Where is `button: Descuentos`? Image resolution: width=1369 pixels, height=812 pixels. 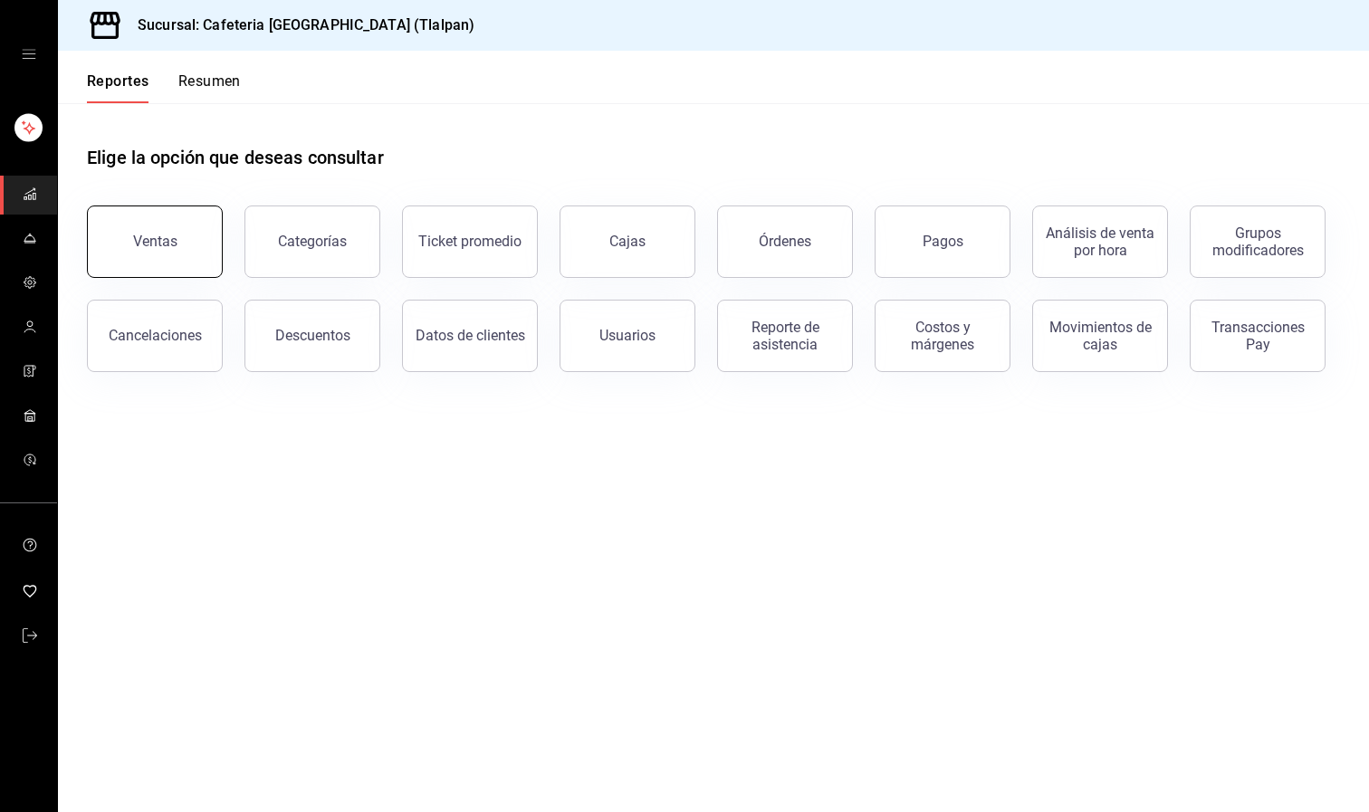
button: Descuentos is located at coordinates (312, 336).